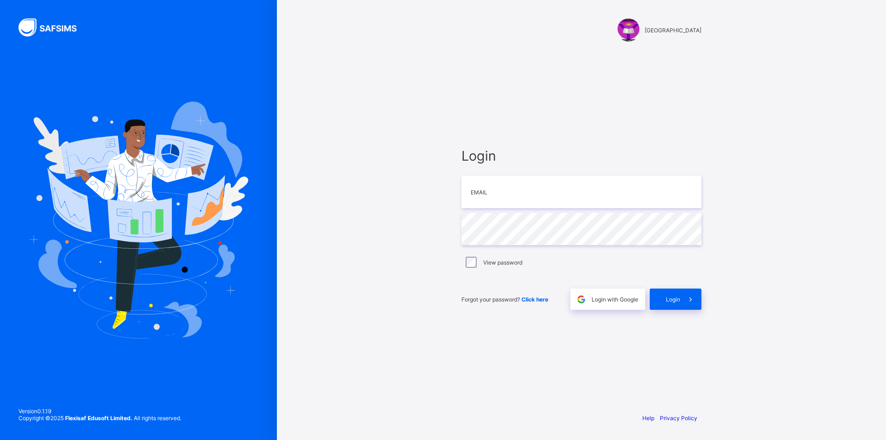  I want to click on span: Version 0.1.19, so click(100, 411).